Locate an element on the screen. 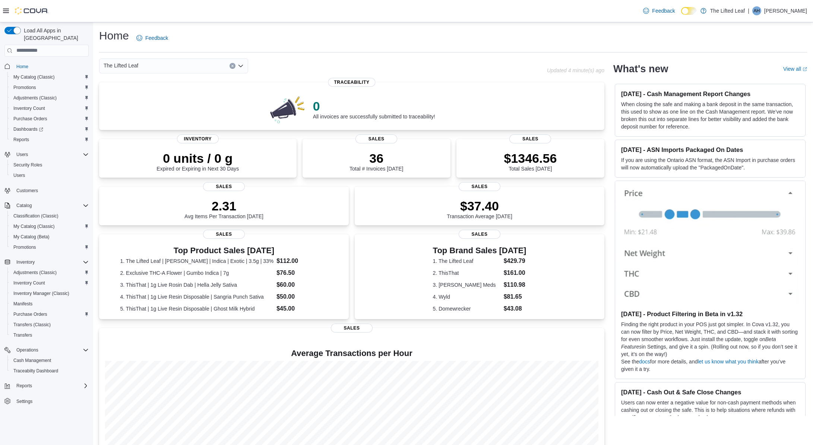  button: Transfers (Classic) is located at coordinates (50, 325).